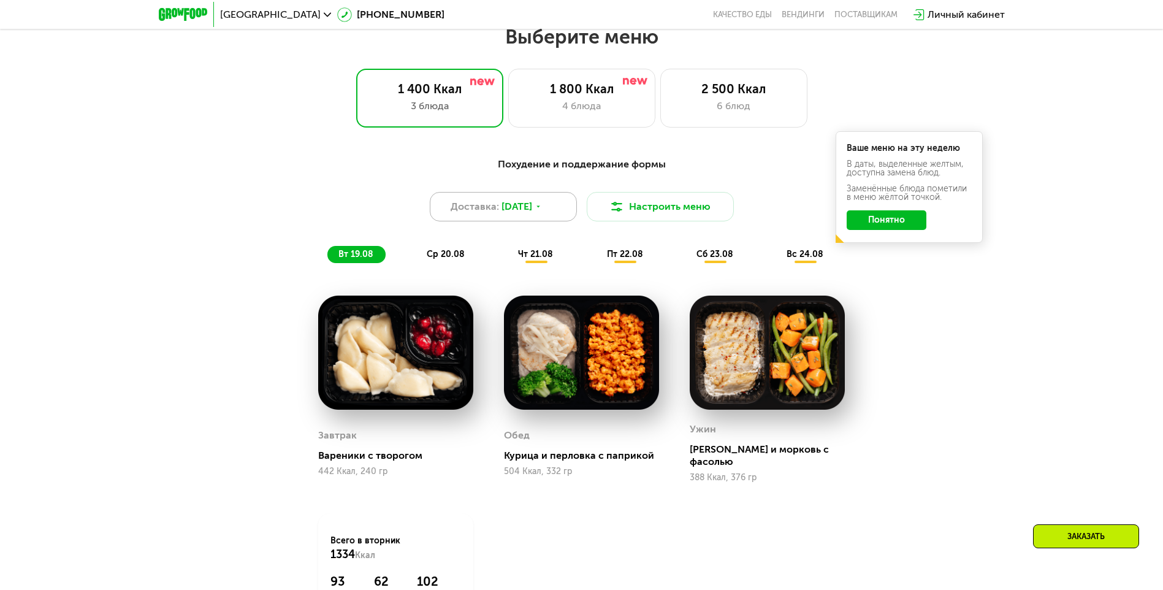  Describe the element at coordinates (734, 89) in the screenshot. I see `div: 2 500 Ккал` at that location.